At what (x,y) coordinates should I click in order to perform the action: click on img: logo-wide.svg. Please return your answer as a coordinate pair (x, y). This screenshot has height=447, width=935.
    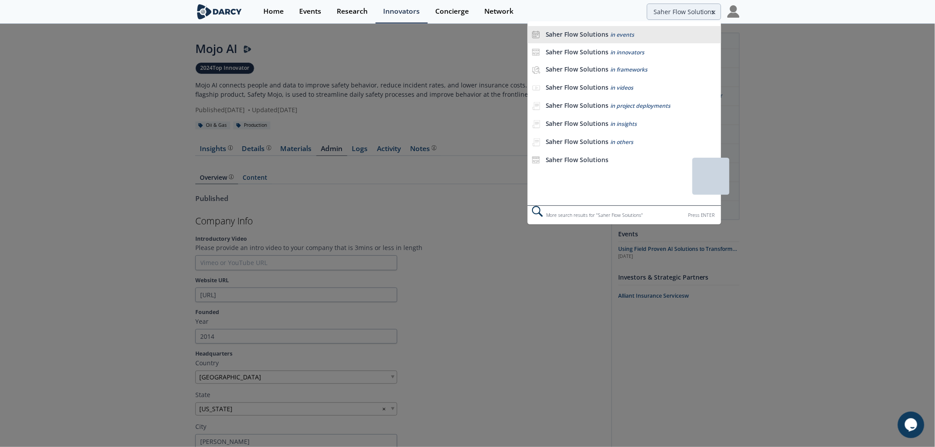
    Looking at the image, I should click on (219, 11).